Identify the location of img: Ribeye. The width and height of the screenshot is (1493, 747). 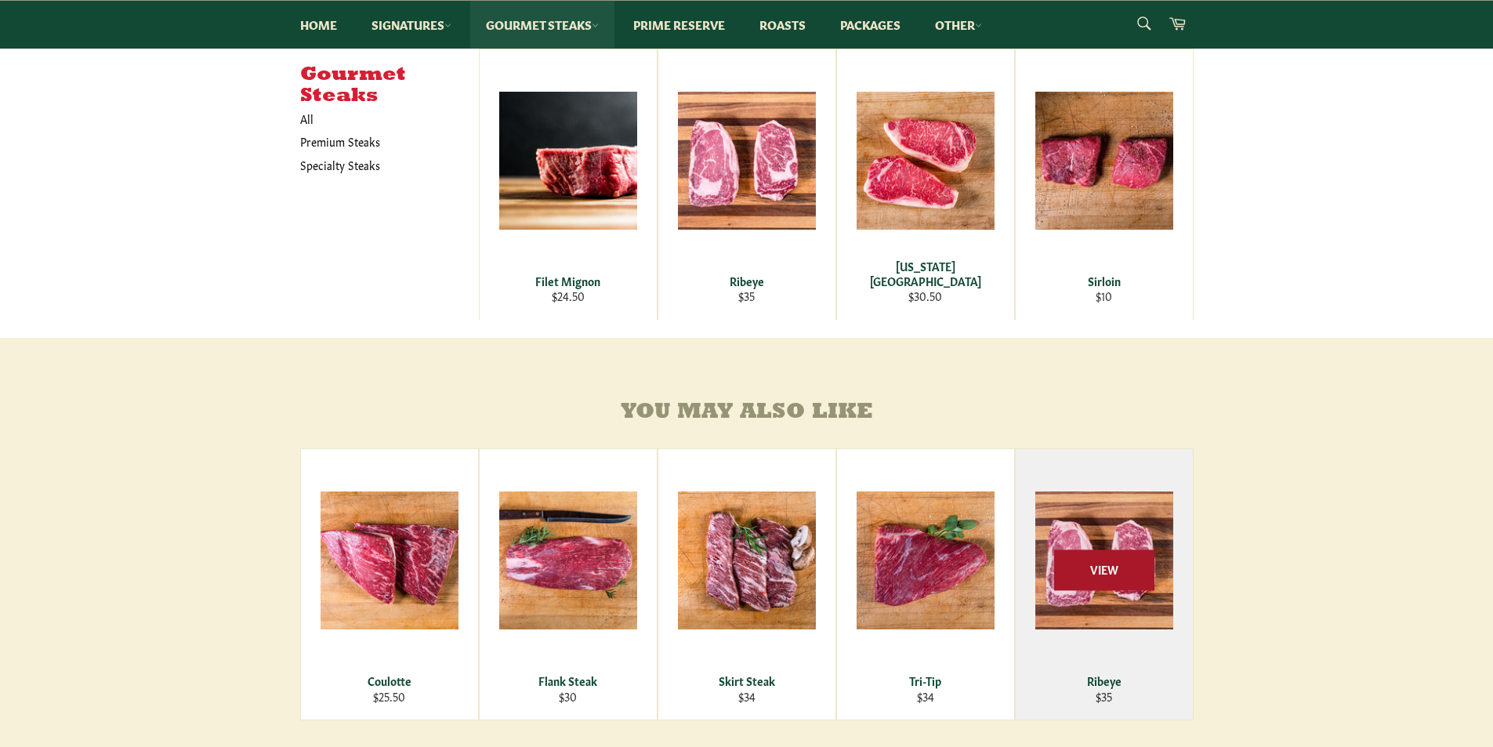
(747, 161).